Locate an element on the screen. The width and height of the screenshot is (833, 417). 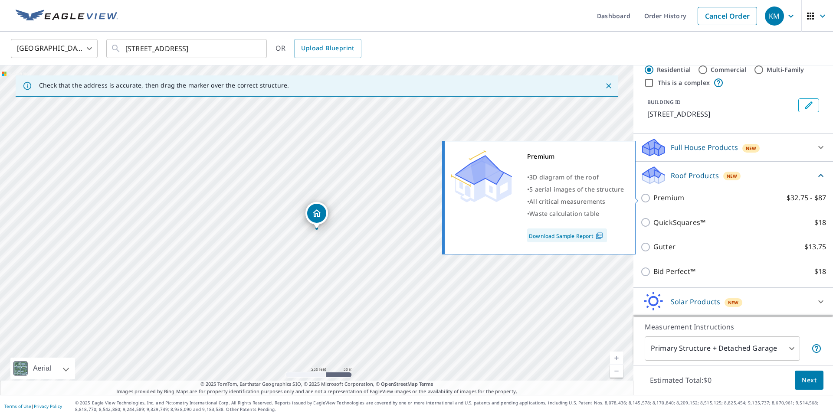
div: Primary Structure + Detached Garage is located at coordinates (722, 349).